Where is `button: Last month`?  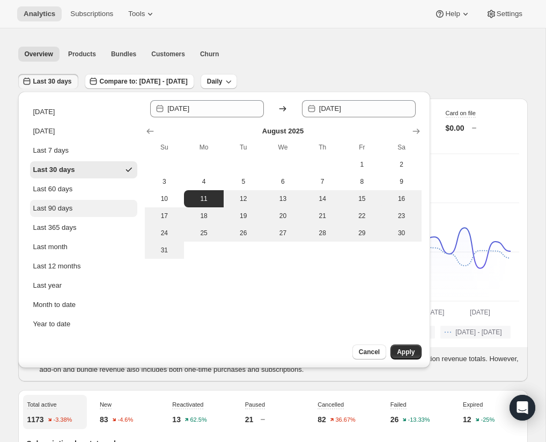
button: Last month is located at coordinates (84, 247).